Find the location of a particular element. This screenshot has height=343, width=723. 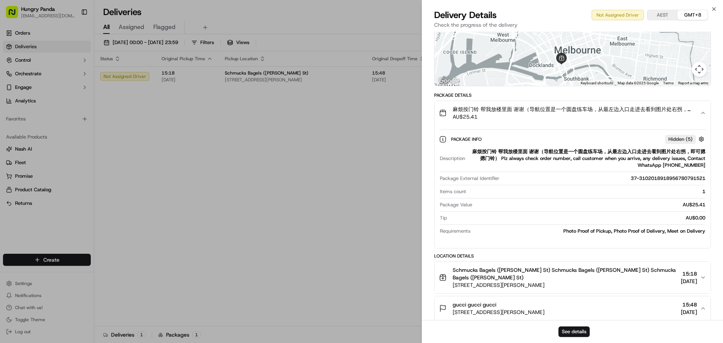

a: 📗Knowledge Base is located at coordinates (32, 172).